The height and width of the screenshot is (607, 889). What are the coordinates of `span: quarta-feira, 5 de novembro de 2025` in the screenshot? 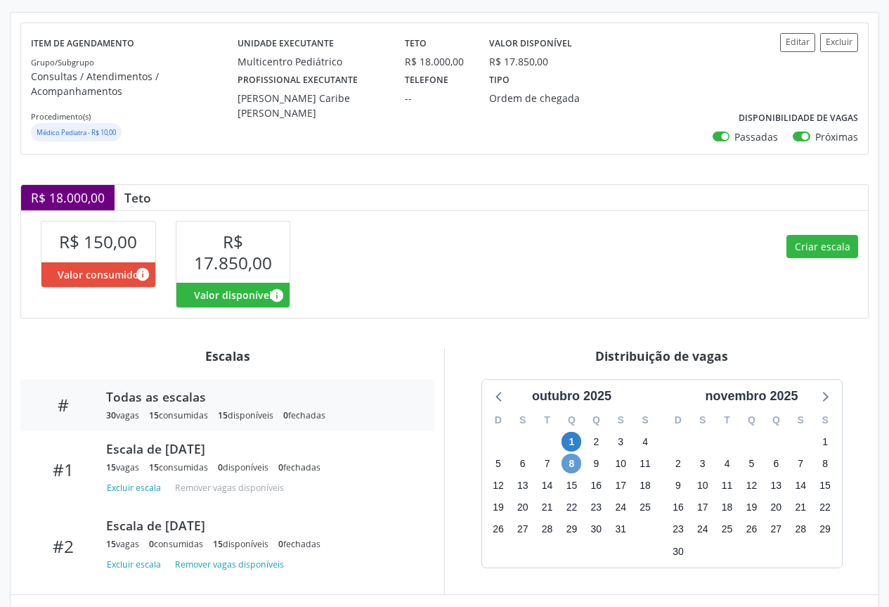 It's located at (751, 463).